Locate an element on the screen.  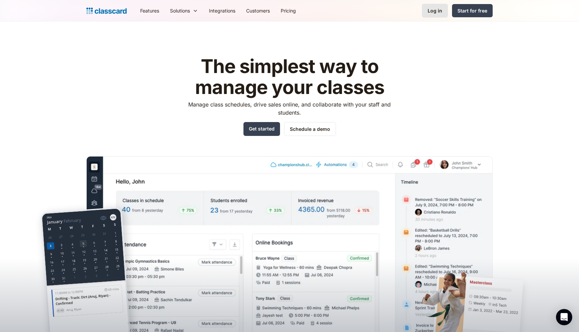
a: Get started is located at coordinates (262, 129).